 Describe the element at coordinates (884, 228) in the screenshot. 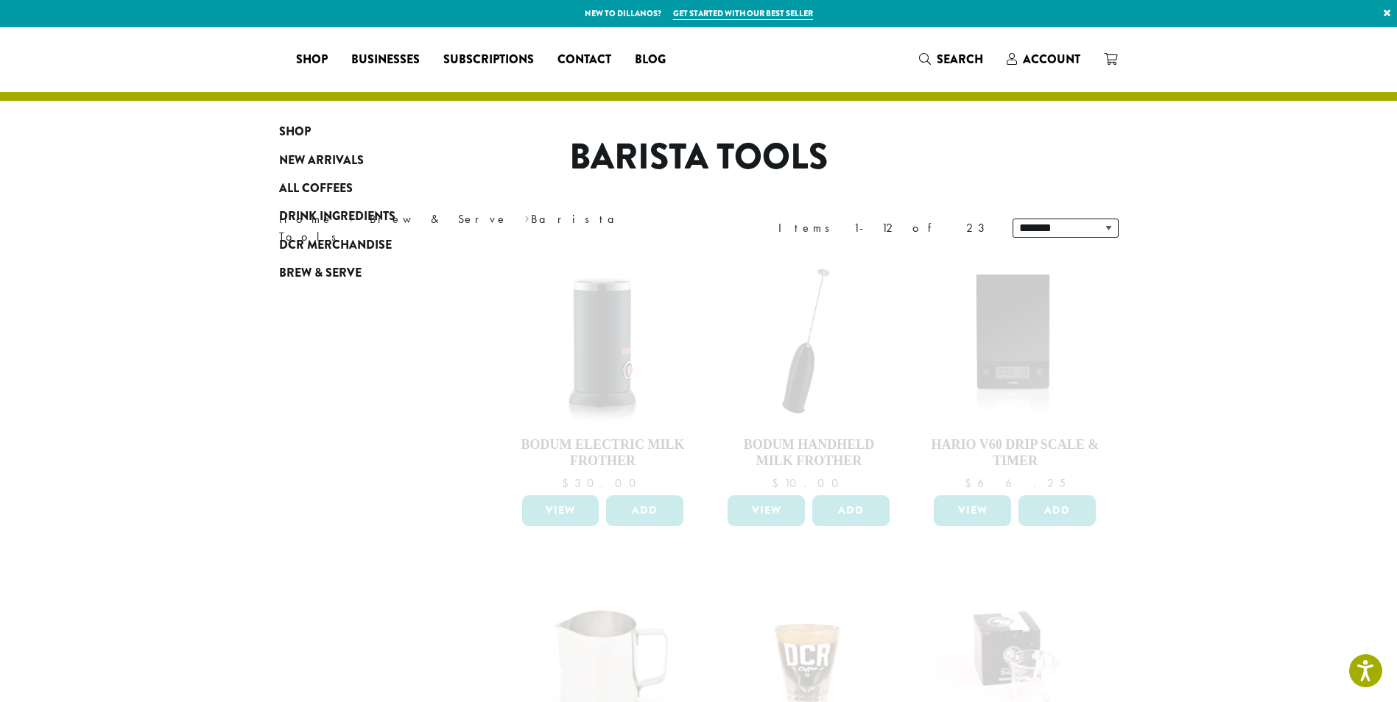

I see `div: Items 1-12 of 23` at that location.